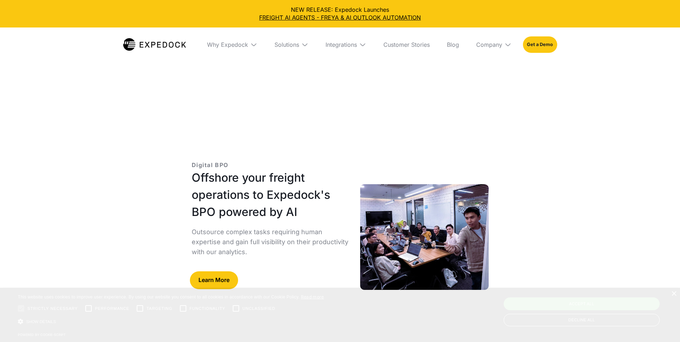 The image size is (680, 342). I want to click on a: Get a Demo, so click(540, 45).